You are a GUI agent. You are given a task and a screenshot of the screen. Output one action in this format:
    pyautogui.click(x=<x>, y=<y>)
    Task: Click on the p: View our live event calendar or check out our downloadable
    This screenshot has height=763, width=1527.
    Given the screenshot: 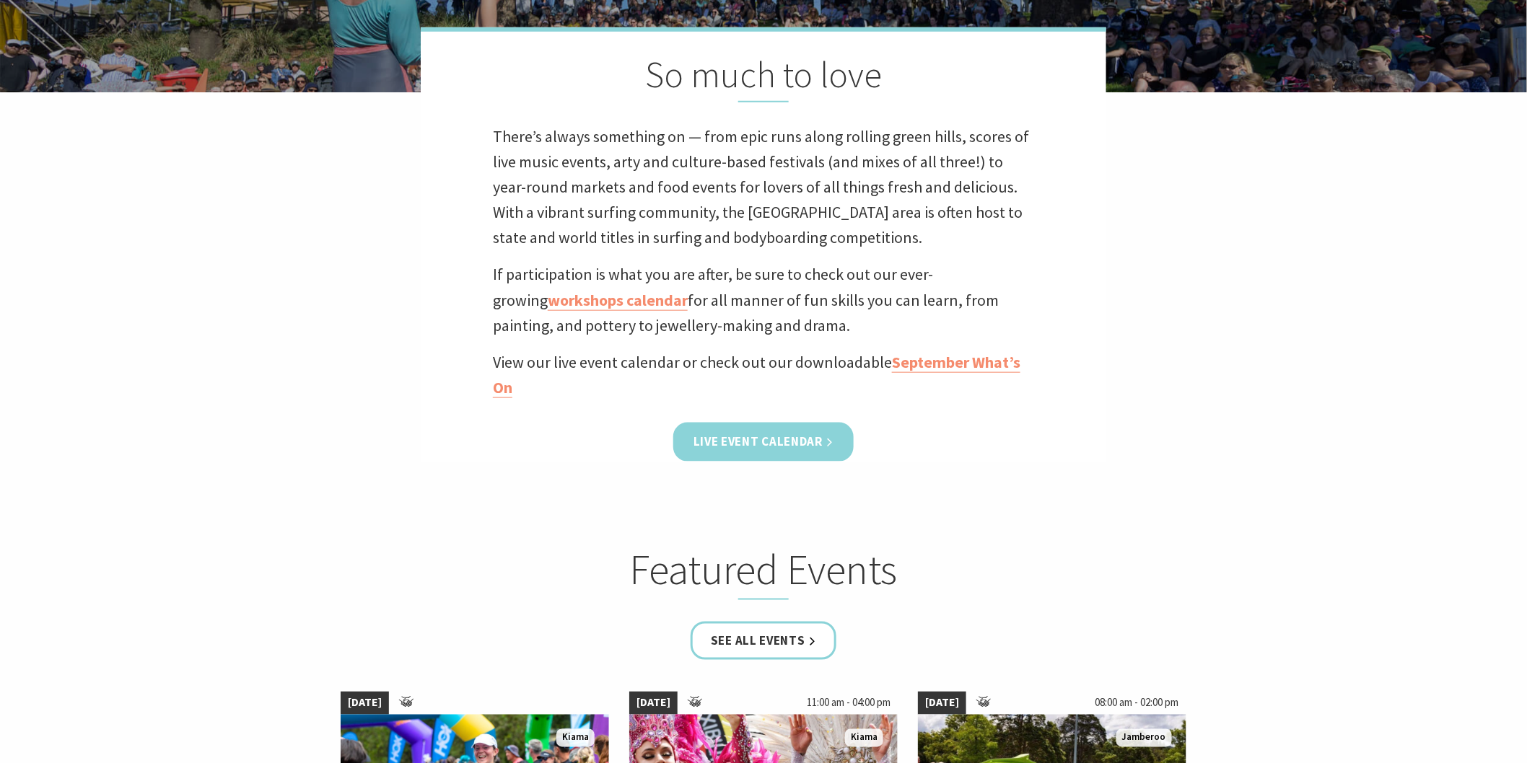 What is the action you would take?
    pyautogui.click(x=763, y=375)
    